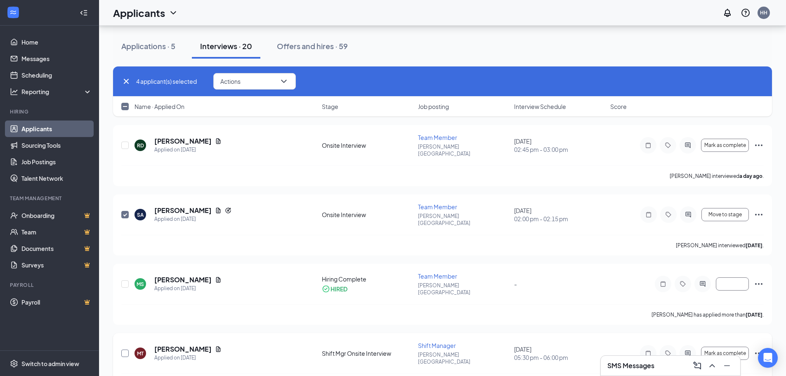 Image resolution: width=786 pixels, height=376 pixels. Describe the element at coordinates (57, 302) in the screenshot. I see `a: PayrollCrown` at that location.